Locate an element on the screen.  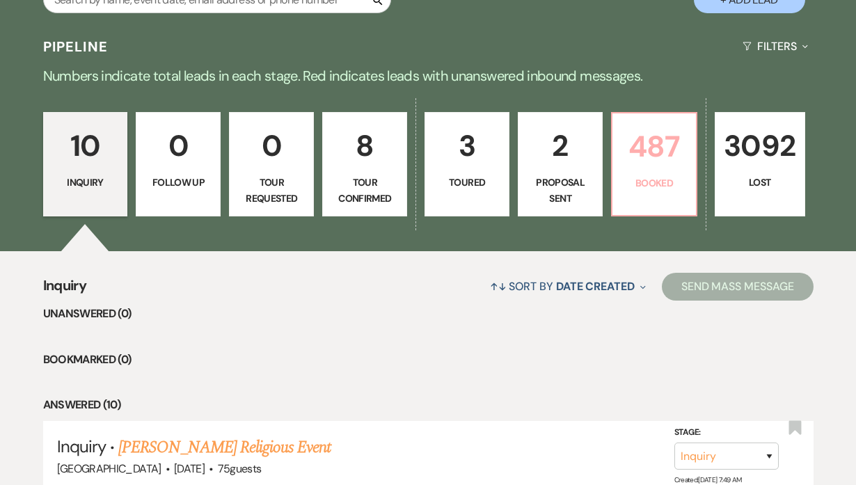
p: 10 is located at coordinates (86, 145).